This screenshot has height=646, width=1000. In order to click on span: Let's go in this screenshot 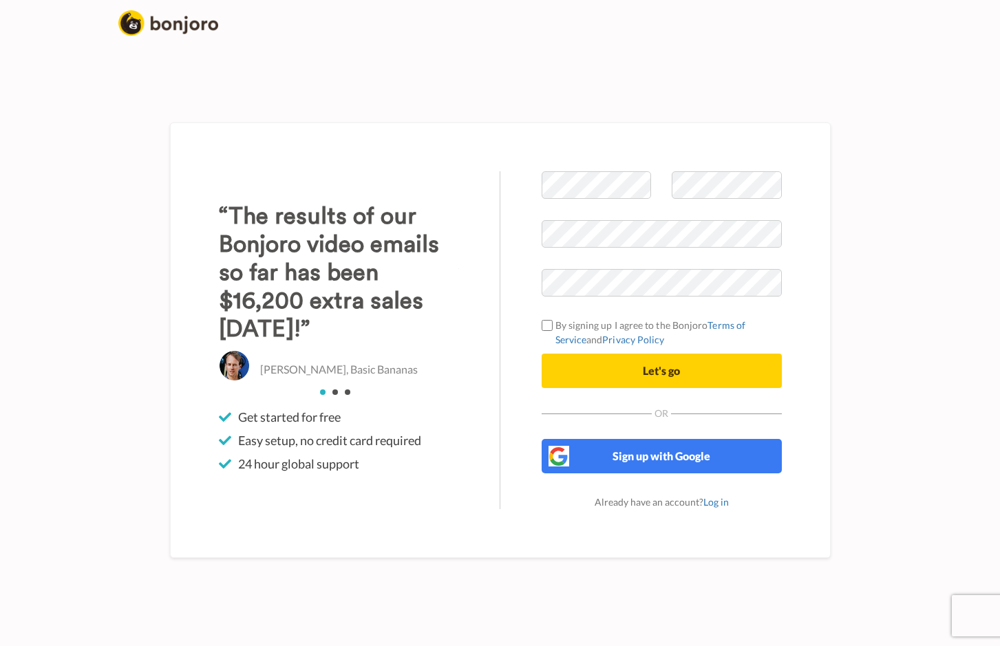, I will do `click(661, 370)`.